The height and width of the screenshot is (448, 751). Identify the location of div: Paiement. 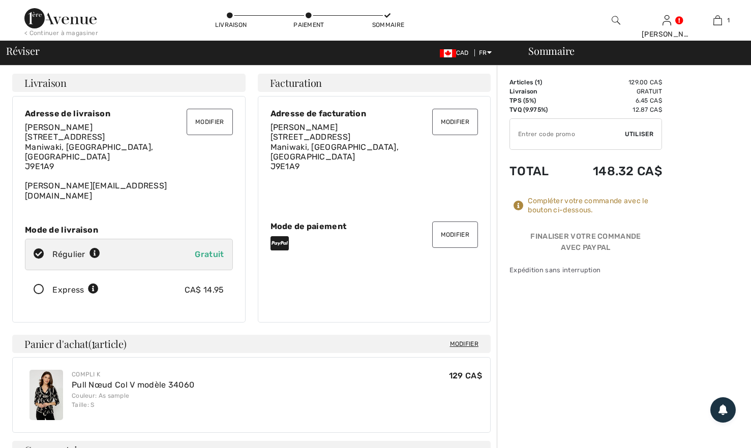
(309, 25).